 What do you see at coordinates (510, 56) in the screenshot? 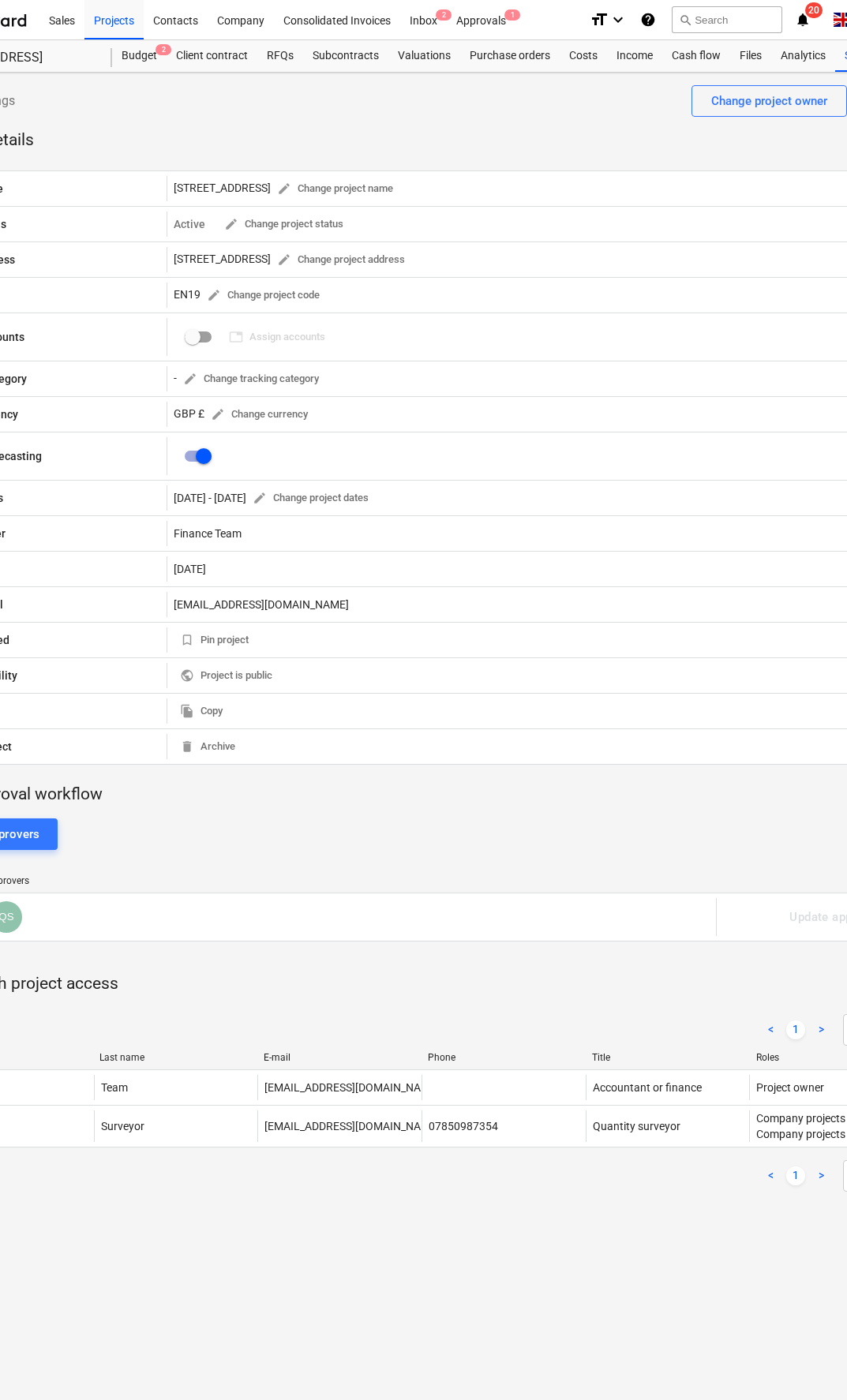
I see `div: Purchase orders` at bounding box center [510, 56].